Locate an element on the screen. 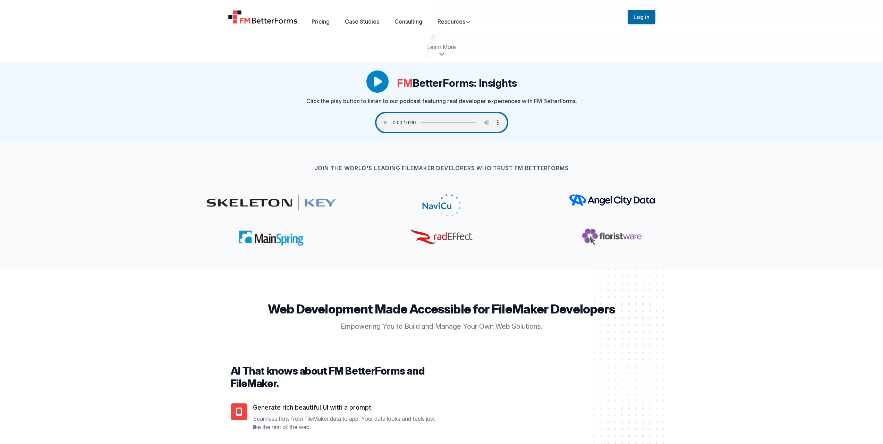  img: navicu is located at coordinates (441, 205).